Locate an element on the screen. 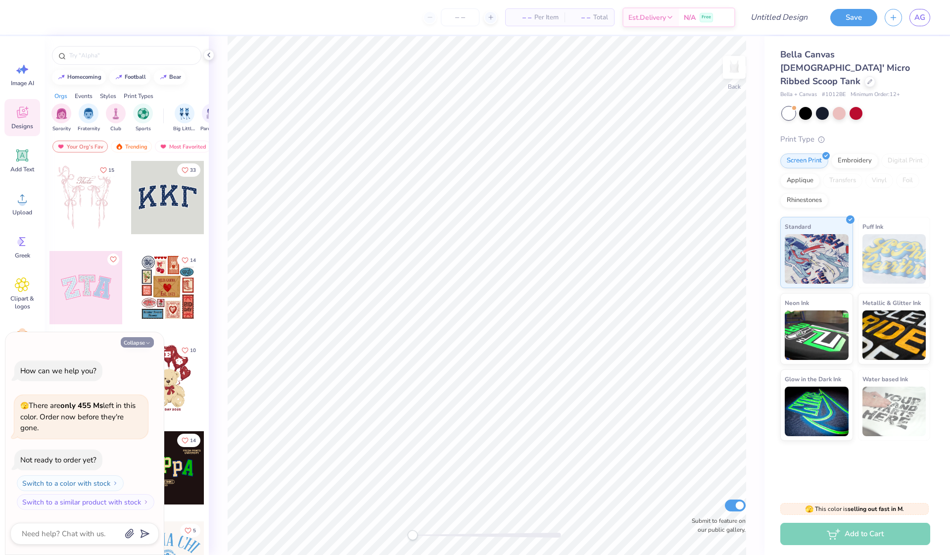 This screenshot has width=950, height=555. div: How can we help you? is located at coordinates (58, 371).